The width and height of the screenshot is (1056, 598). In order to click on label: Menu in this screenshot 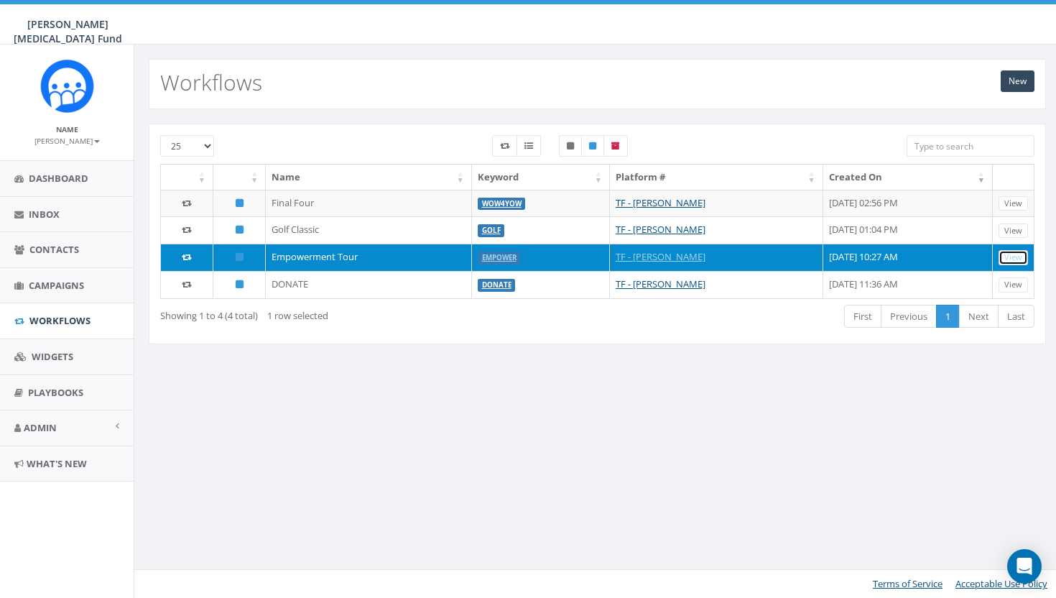, I will do `click(529, 146)`.